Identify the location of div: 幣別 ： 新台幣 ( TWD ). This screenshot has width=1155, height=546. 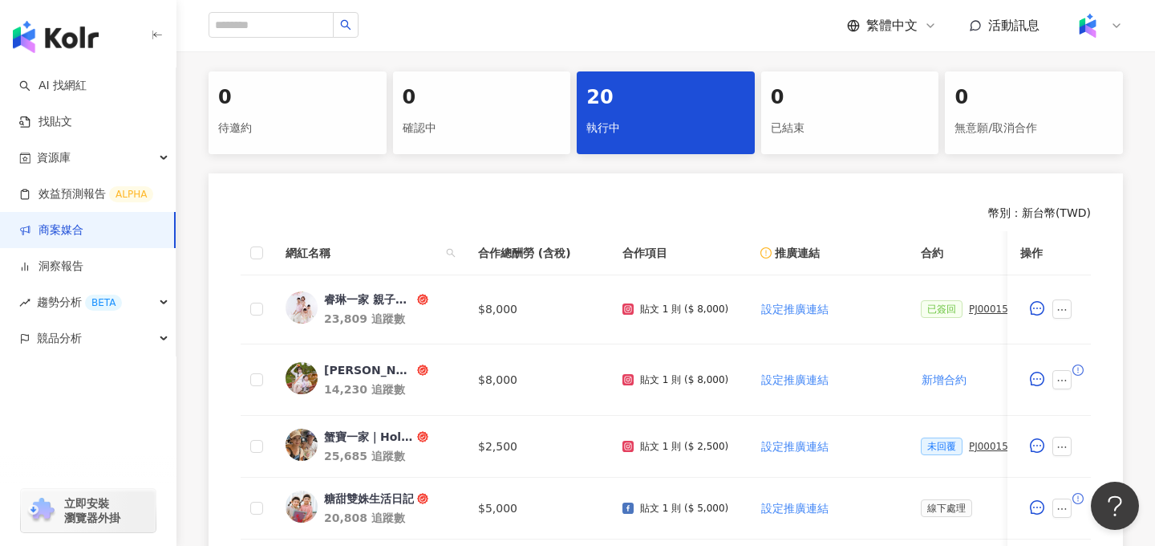
(666, 213).